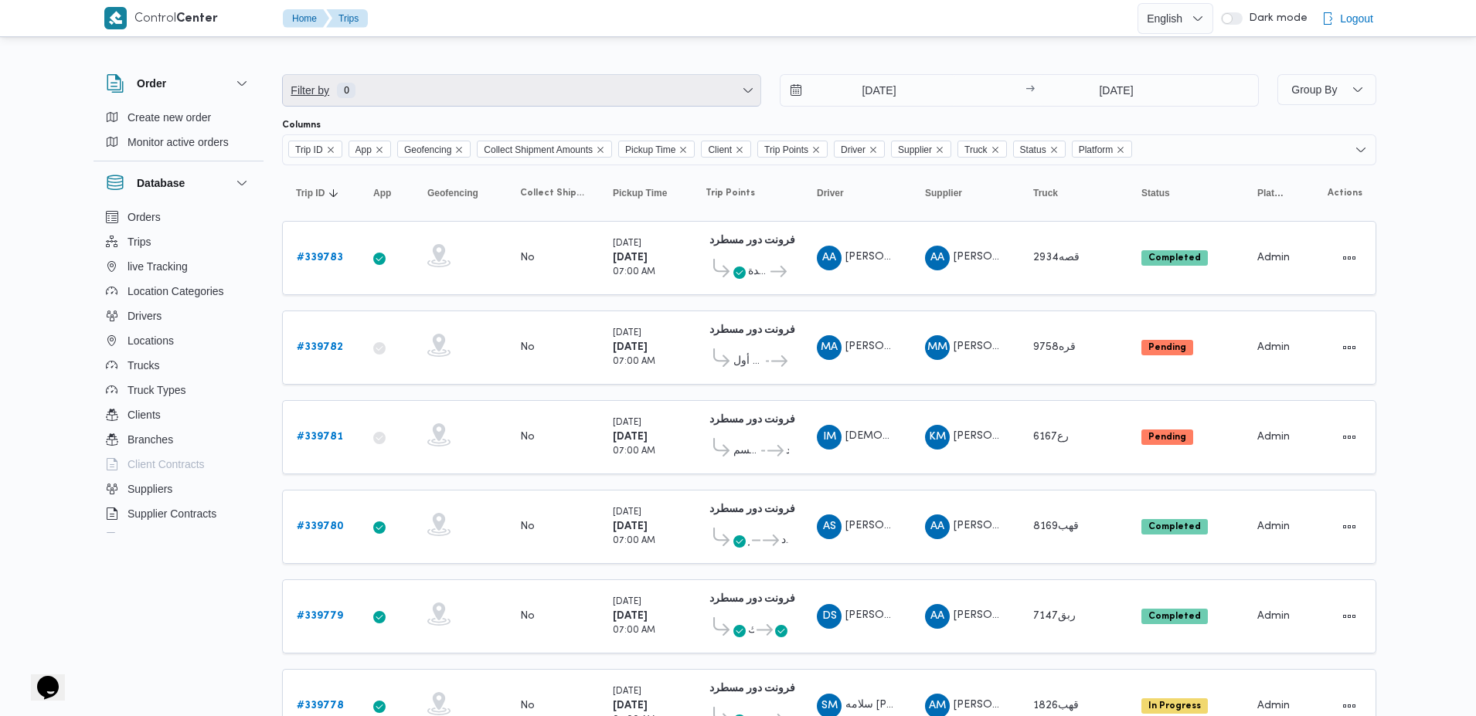 This screenshot has height=716, width=1476. Describe the element at coordinates (1074, 193) in the screenshot. I see `button: Truck` at that location.